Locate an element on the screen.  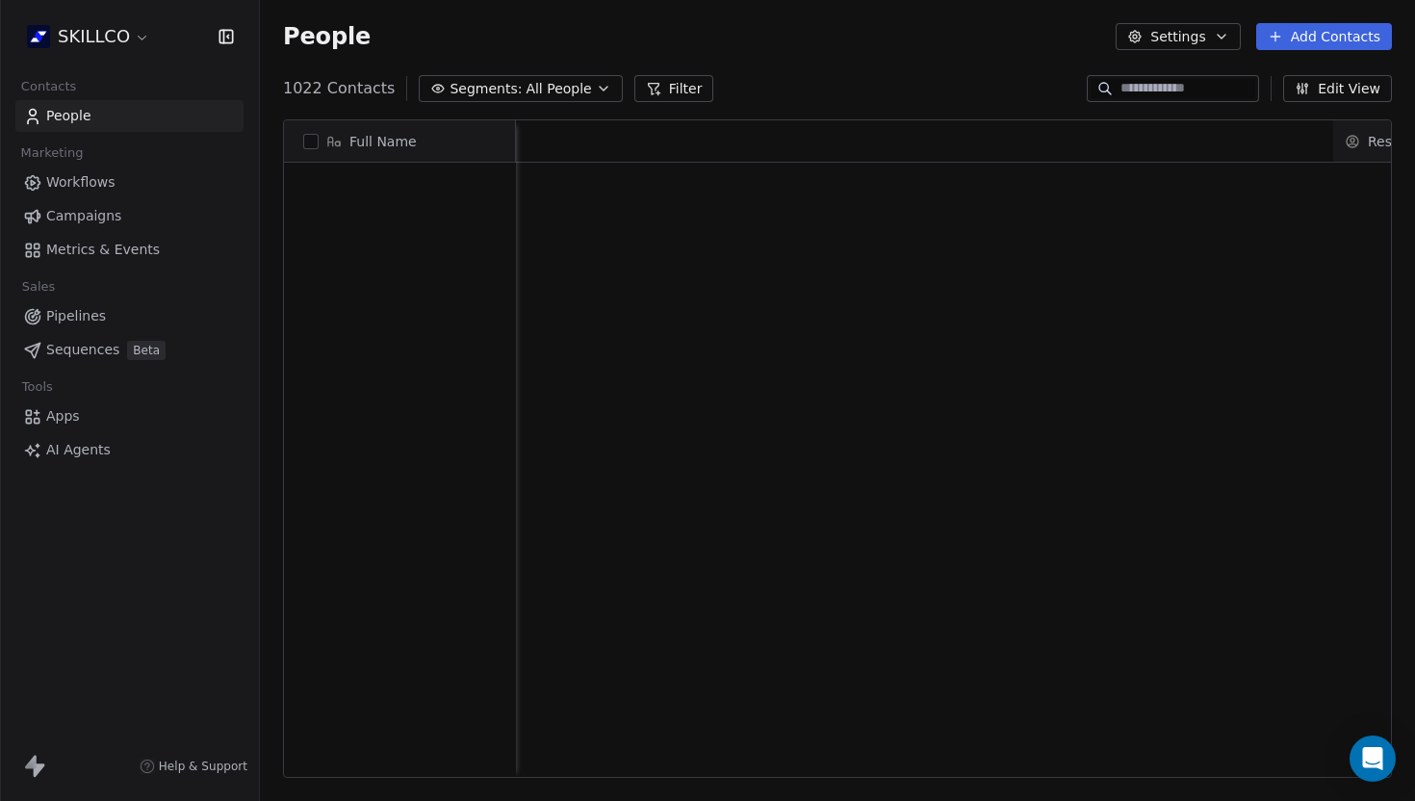
button: Add Contacts is located at coordinates (1324, 37).